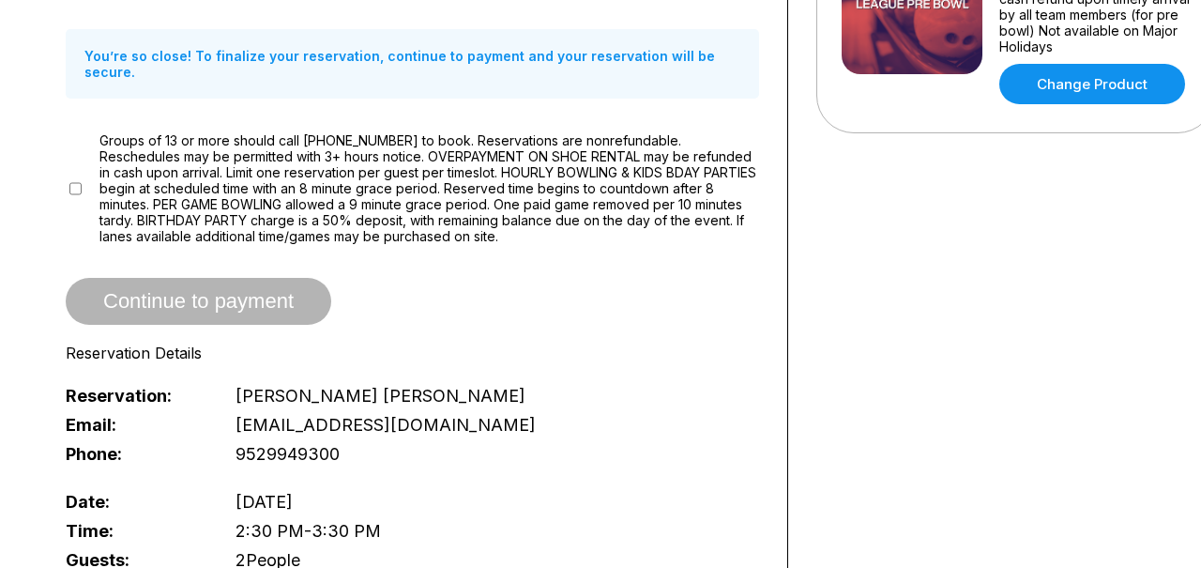  I want to click on span: Email:, so click(135, 424).